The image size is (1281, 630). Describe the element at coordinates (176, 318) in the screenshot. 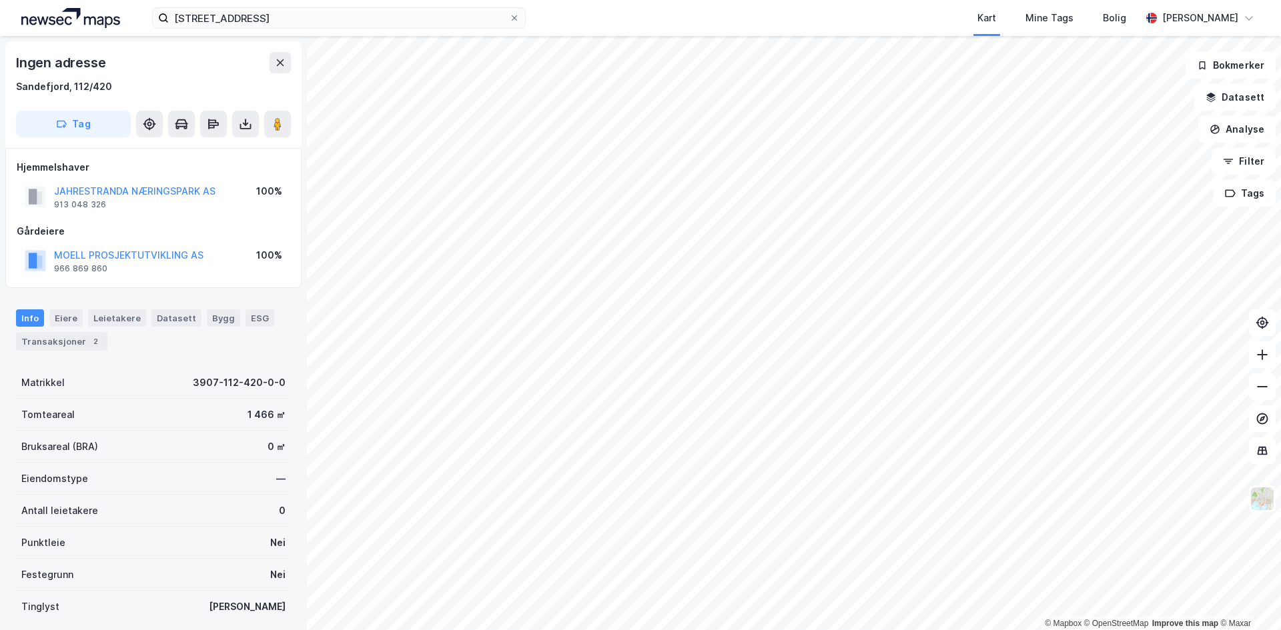

I see `div: Datasett` at that location.